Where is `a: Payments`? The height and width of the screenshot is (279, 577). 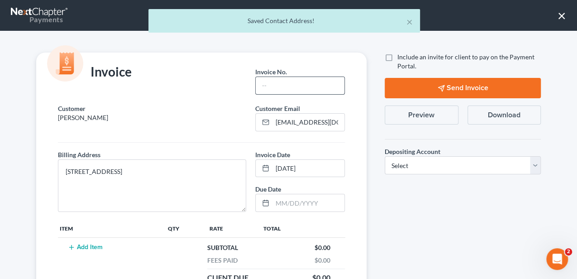
a: Payments is located at coordinates (40, 15).